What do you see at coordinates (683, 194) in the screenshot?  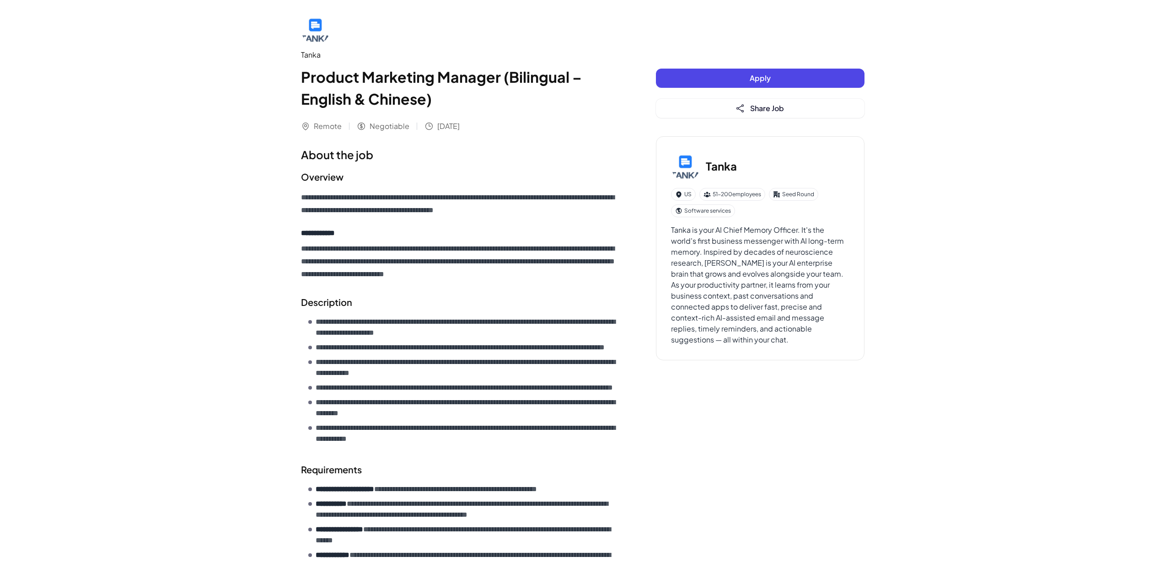 I see `div: US` at bounding box center [683, 194].